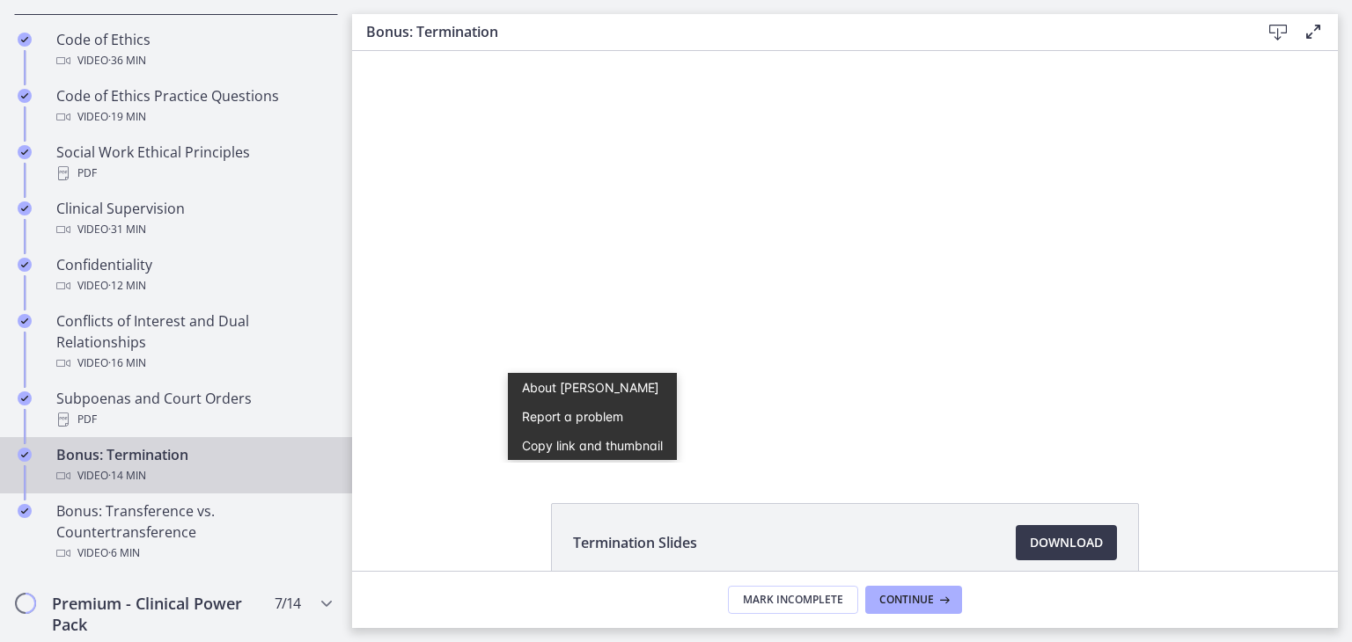  What do you see at coordinates (127, 117) in the screenshot?
I see `span: · 19 min` at bounding box center [127, 117].